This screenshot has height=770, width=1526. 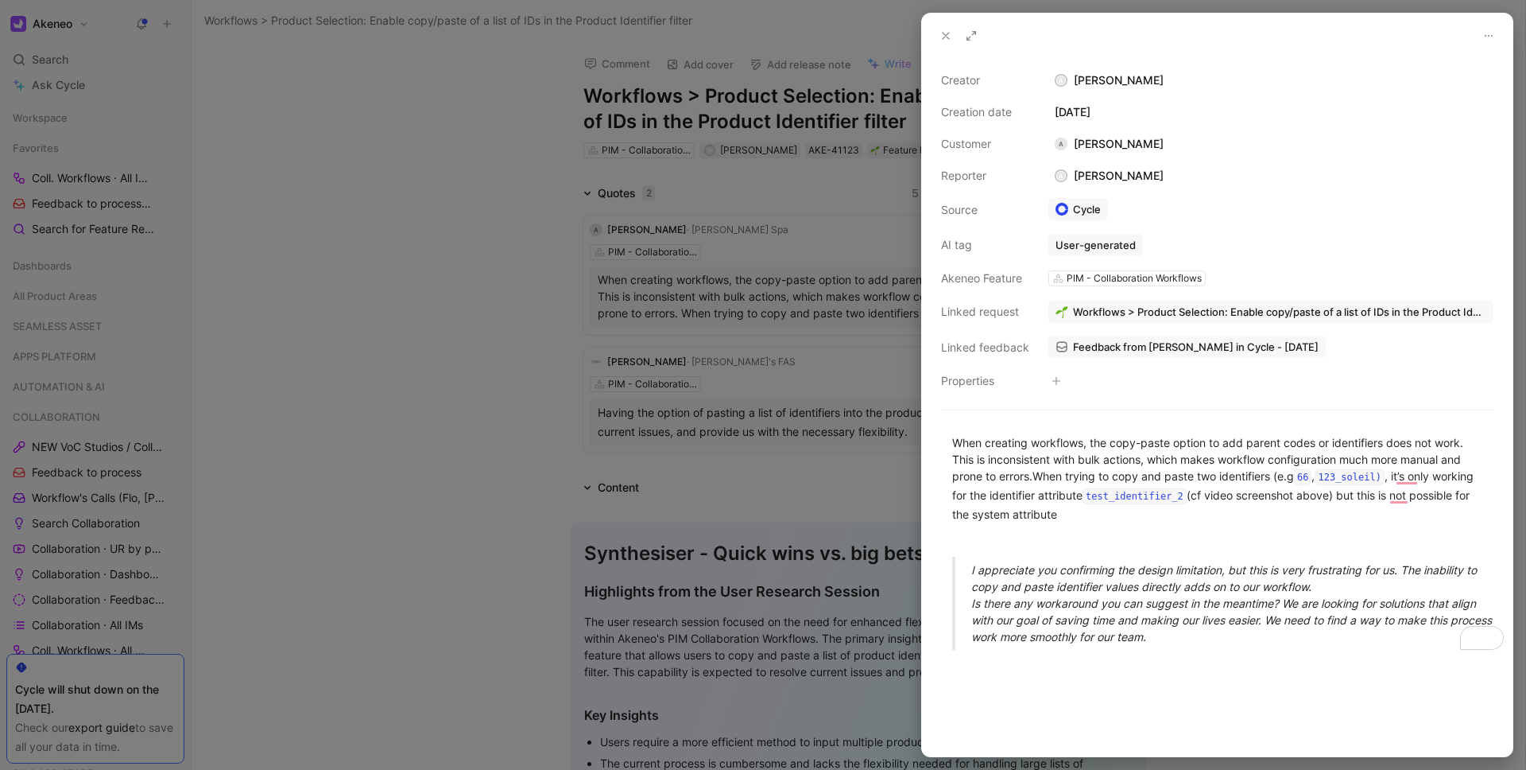 I want to click on div: Properties, so click(x=985, y=381).